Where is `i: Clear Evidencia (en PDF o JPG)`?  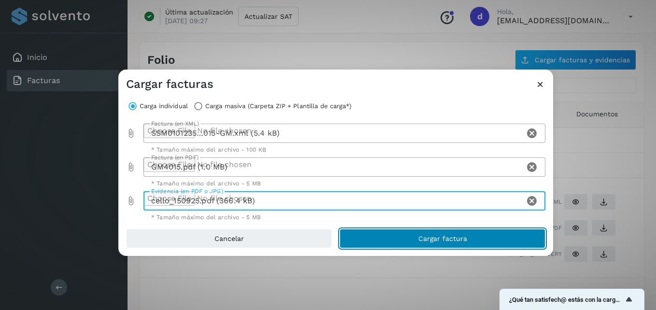
i: Clear Evidencia (en PDF o JPG) is located at coordinates (532, 201).